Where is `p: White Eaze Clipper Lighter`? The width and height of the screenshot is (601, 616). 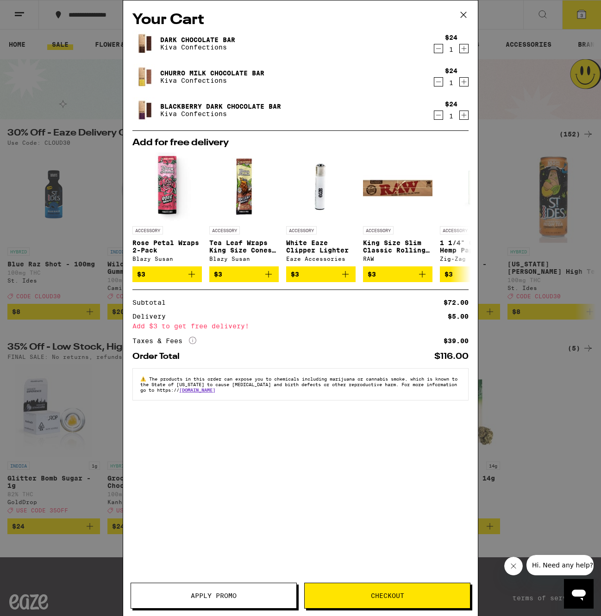
p: White Eaze Clipper Lighter is located at coordinates (321, 247).